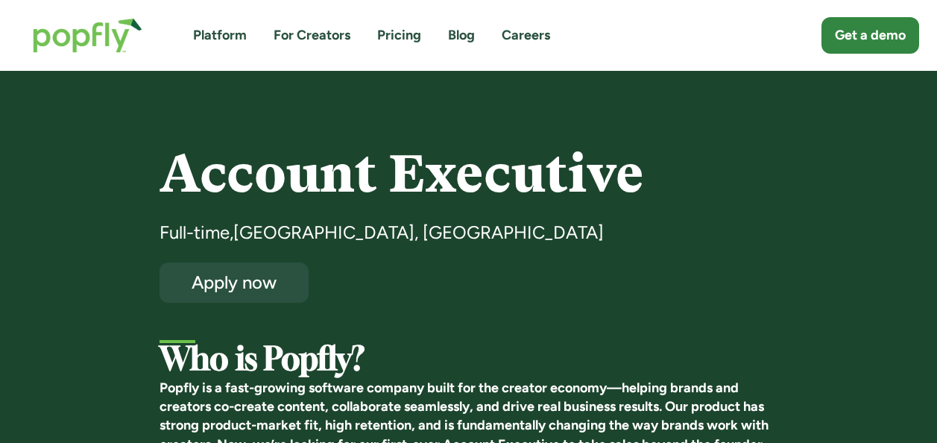 Image resolution: width=937 pixels, height=443 pixels. What do you see at coordinates (870, 35) in the screenshot?
I see `div: Get a demo` at bounding box center [870, 35].